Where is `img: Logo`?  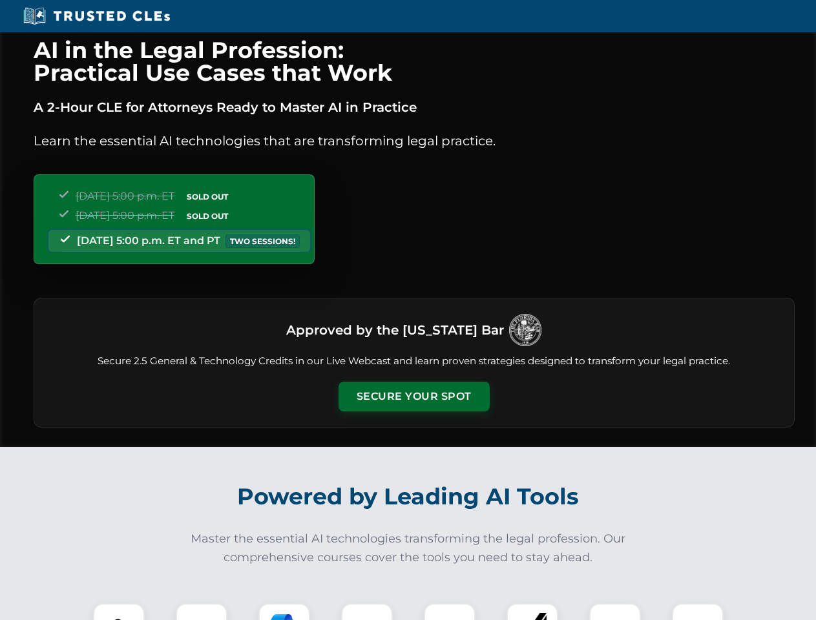
img: Logo is located at coordinates (525, 330).